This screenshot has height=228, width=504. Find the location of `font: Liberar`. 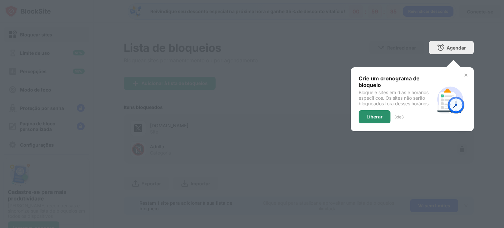

font: Liberar is located at coordinates (374, 116).